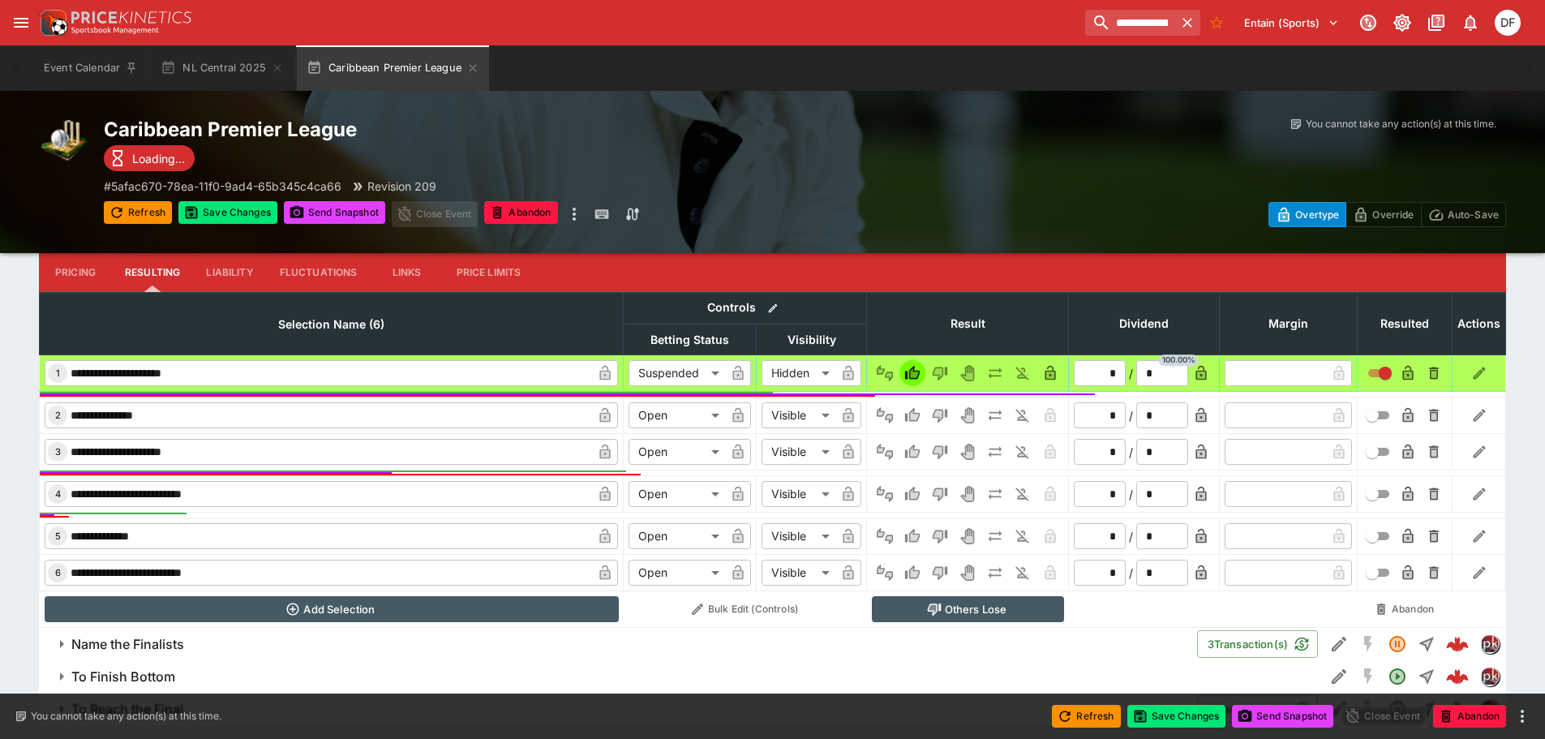  What do you see at coordinates (967, 323) in the screenshot?
I see `th: Result` at bounding box center [967, 323].